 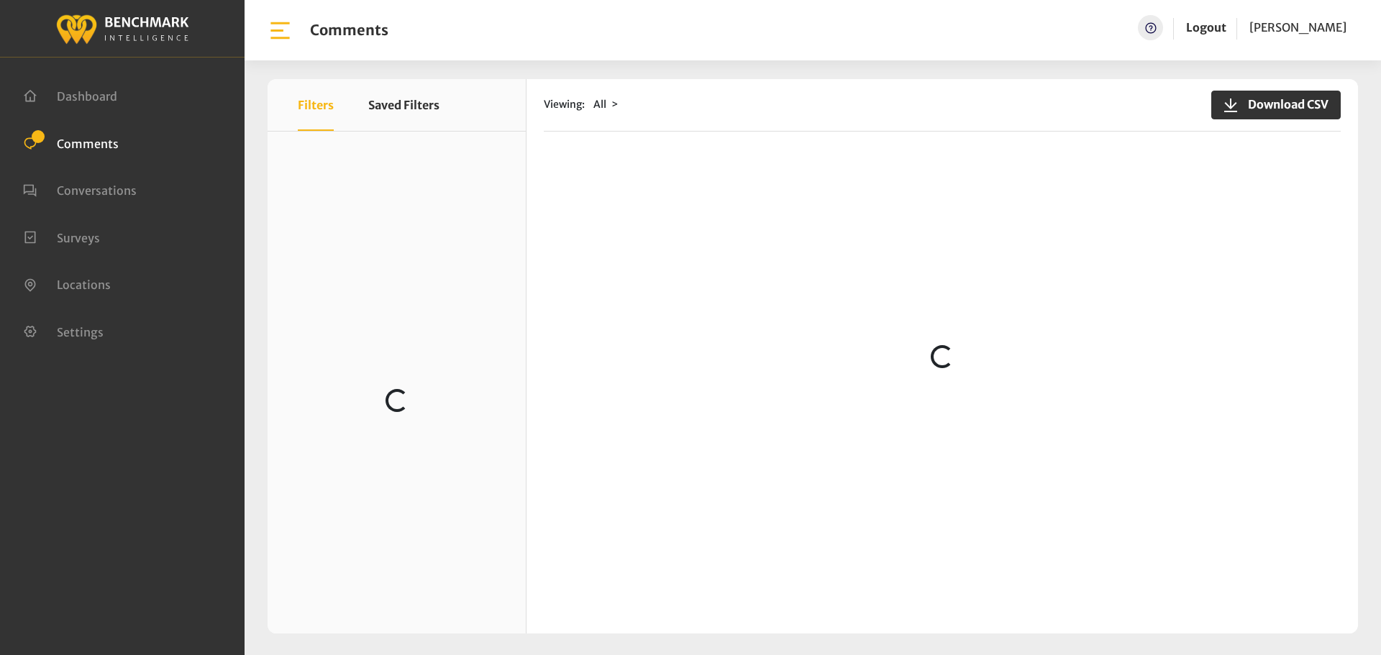 I want to click on a: Conversations, so click(x=80, y=189).